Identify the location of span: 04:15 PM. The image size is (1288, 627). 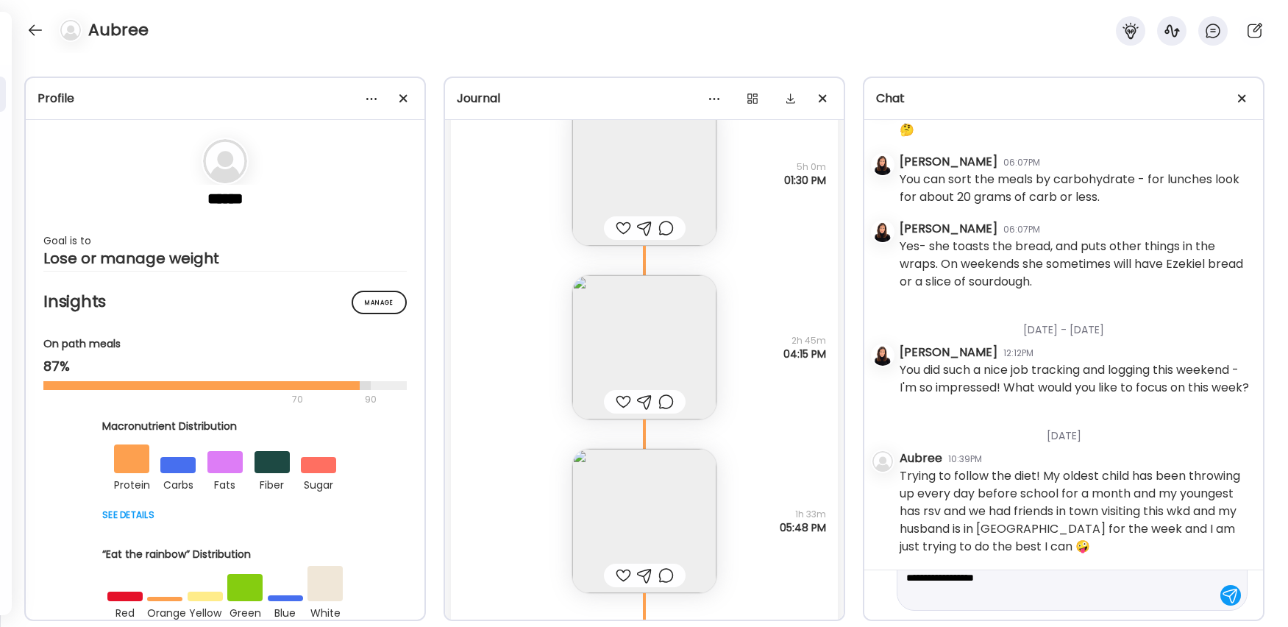
(805, 354).